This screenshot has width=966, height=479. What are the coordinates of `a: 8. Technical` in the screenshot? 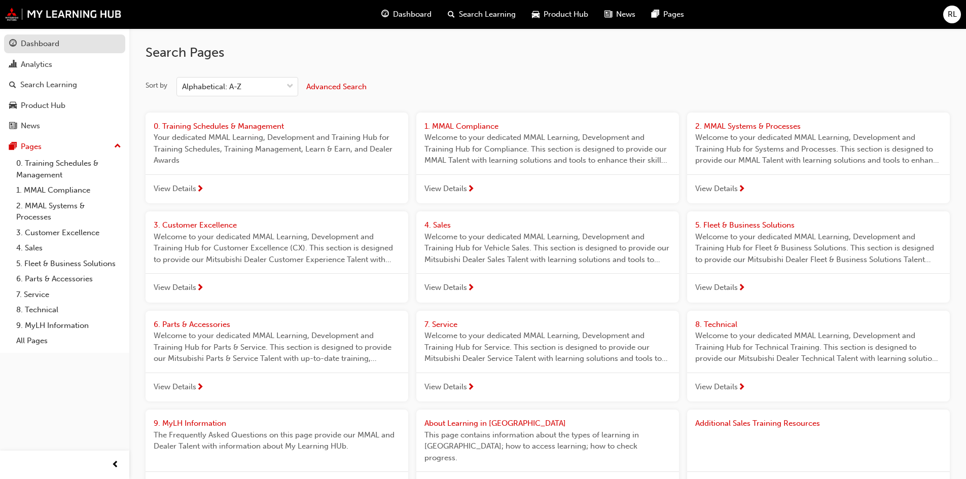 It's located at (68, 310).